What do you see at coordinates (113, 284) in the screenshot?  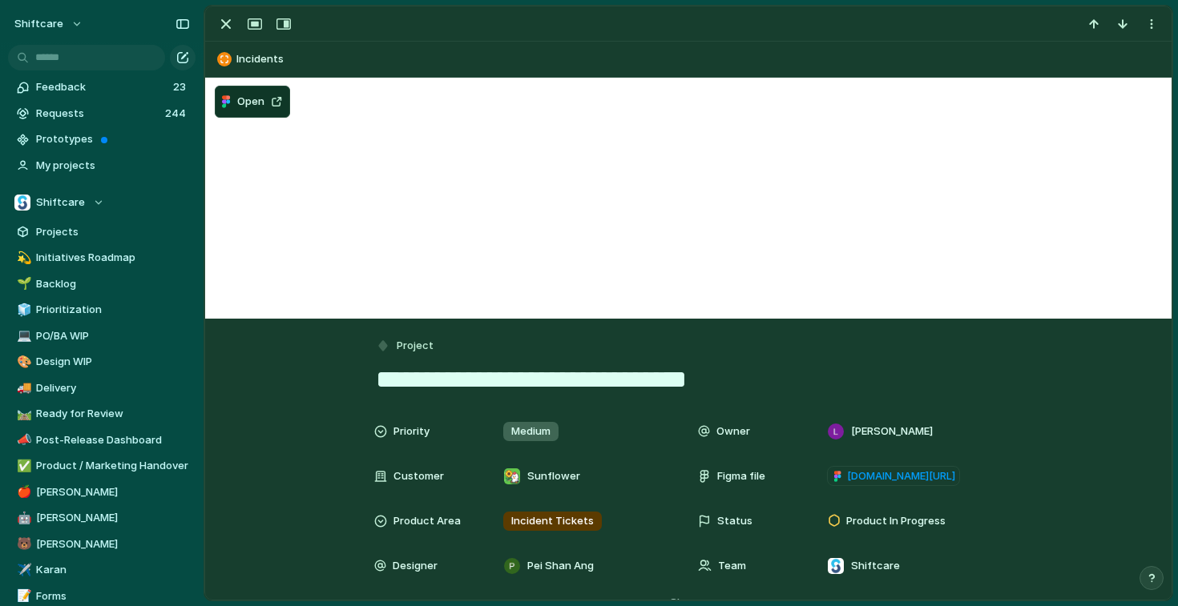 I see `span: Backlog` at bounding box center [113, 284].